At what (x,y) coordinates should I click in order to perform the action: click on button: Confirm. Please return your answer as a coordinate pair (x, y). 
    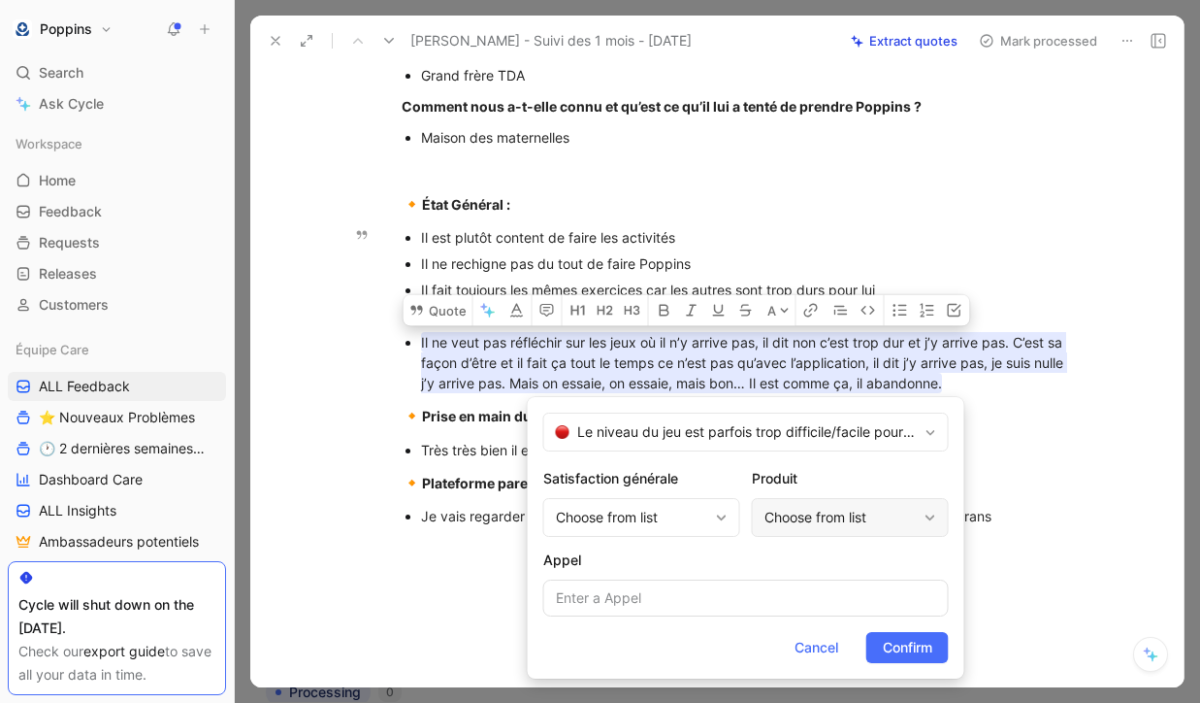
    Looking at the image, I should click on (907, 647).